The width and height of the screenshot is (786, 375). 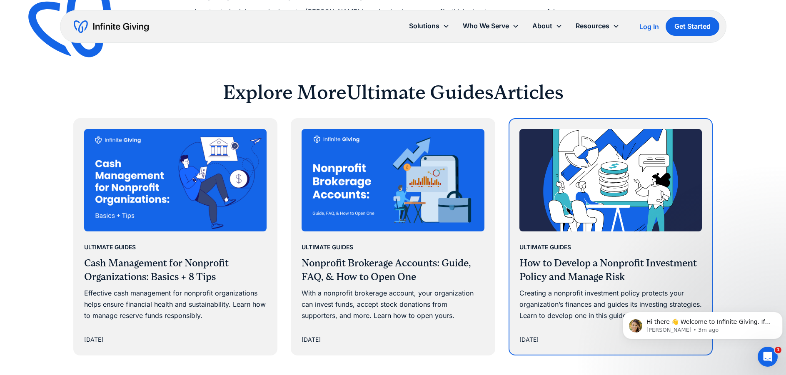 I want to click on a: Get Started, so click(x=693, y=26).